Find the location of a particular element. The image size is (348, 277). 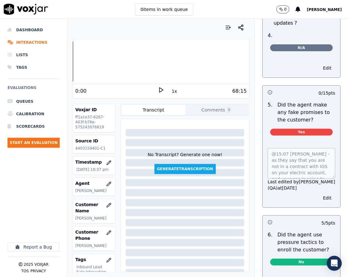

button: 0items in work queue is located at coordinates (164, 9).